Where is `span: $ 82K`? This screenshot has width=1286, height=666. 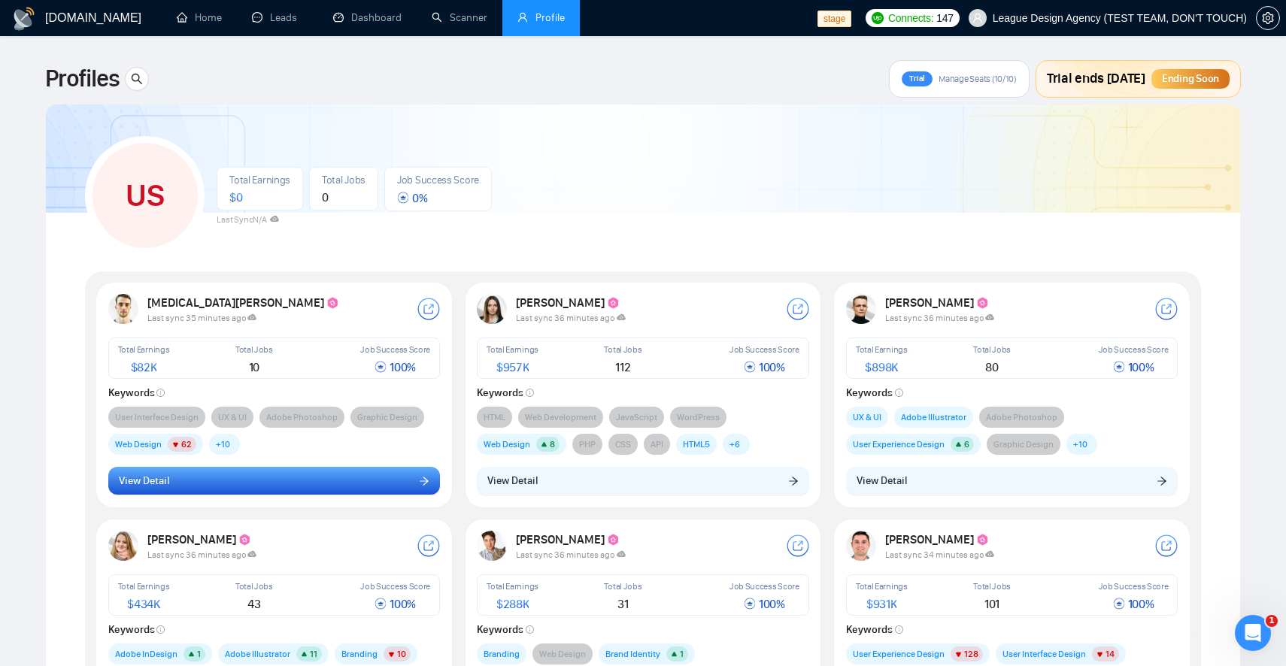
span: $ 82K is located at coordinates (144, 367).